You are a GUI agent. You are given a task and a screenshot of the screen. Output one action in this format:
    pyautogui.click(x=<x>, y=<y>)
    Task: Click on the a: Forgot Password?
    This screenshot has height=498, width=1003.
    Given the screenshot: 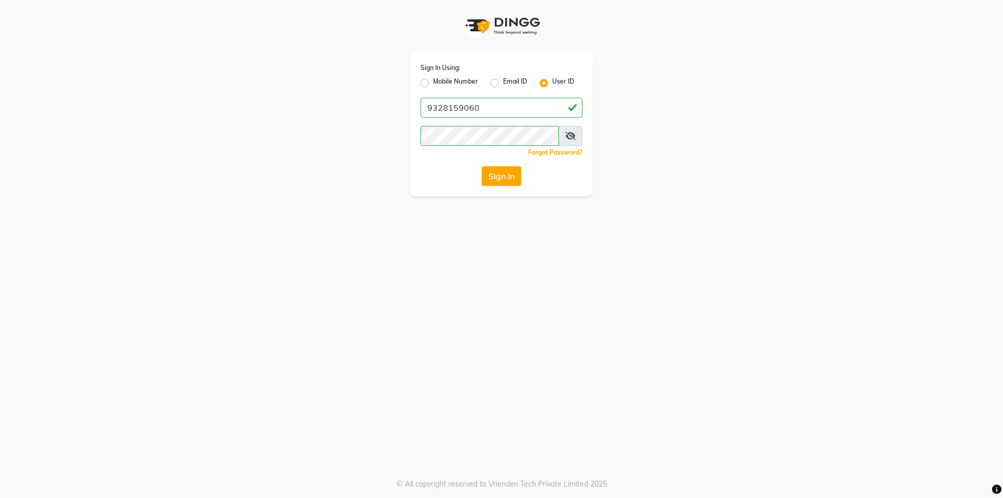 What is the action you would take?
    pyautogui.click(x=555, y=152)
    